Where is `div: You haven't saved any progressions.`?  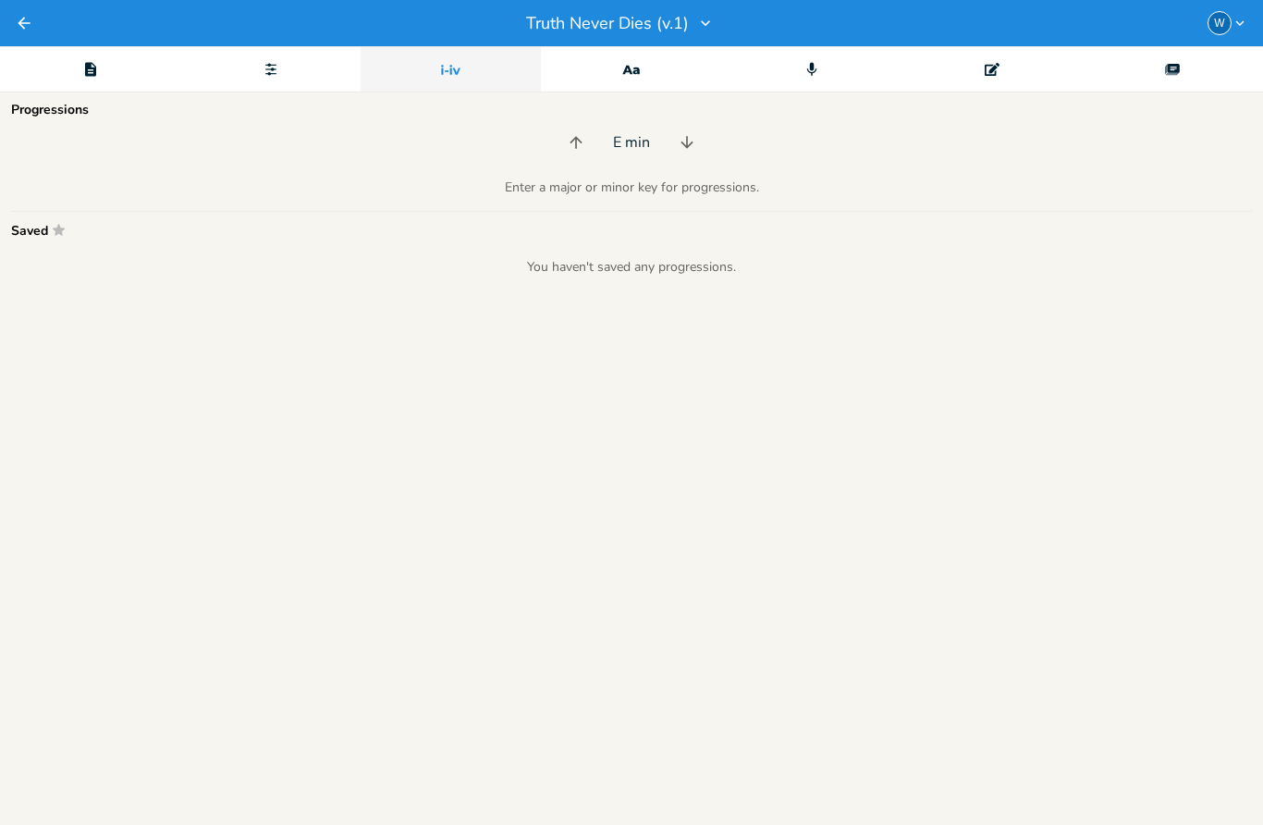
div: You haven't saved any progressions. is located at coordinates (631, 267).